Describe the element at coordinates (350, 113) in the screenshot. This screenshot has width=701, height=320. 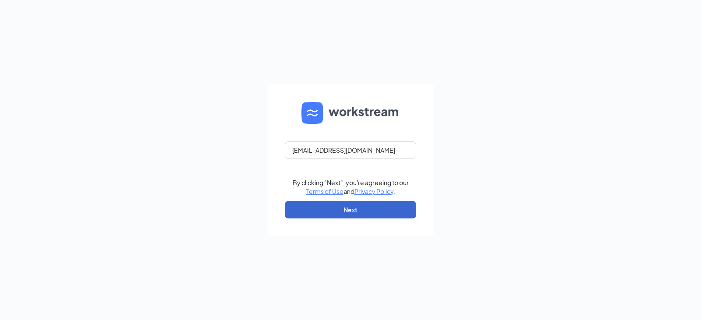
I see `img: WS logo and Workstream text` at that location.